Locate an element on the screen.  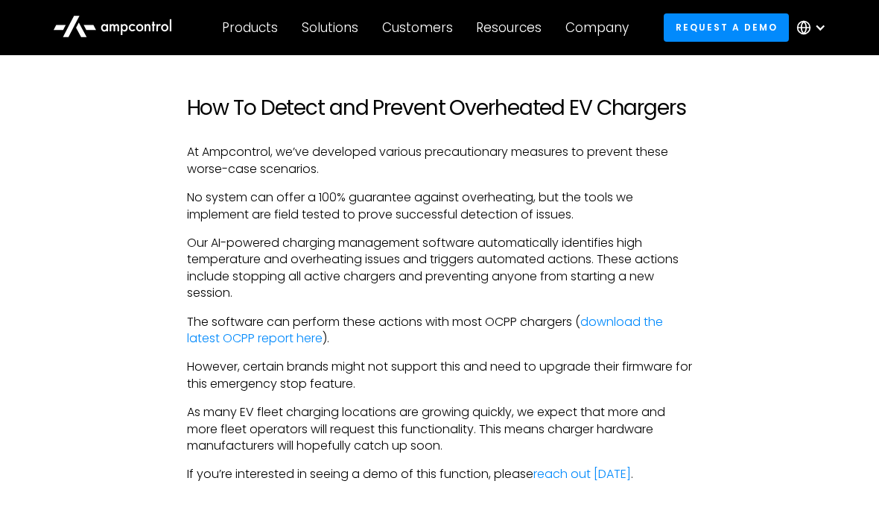
div: Customers is located at coordinates (417, 28).